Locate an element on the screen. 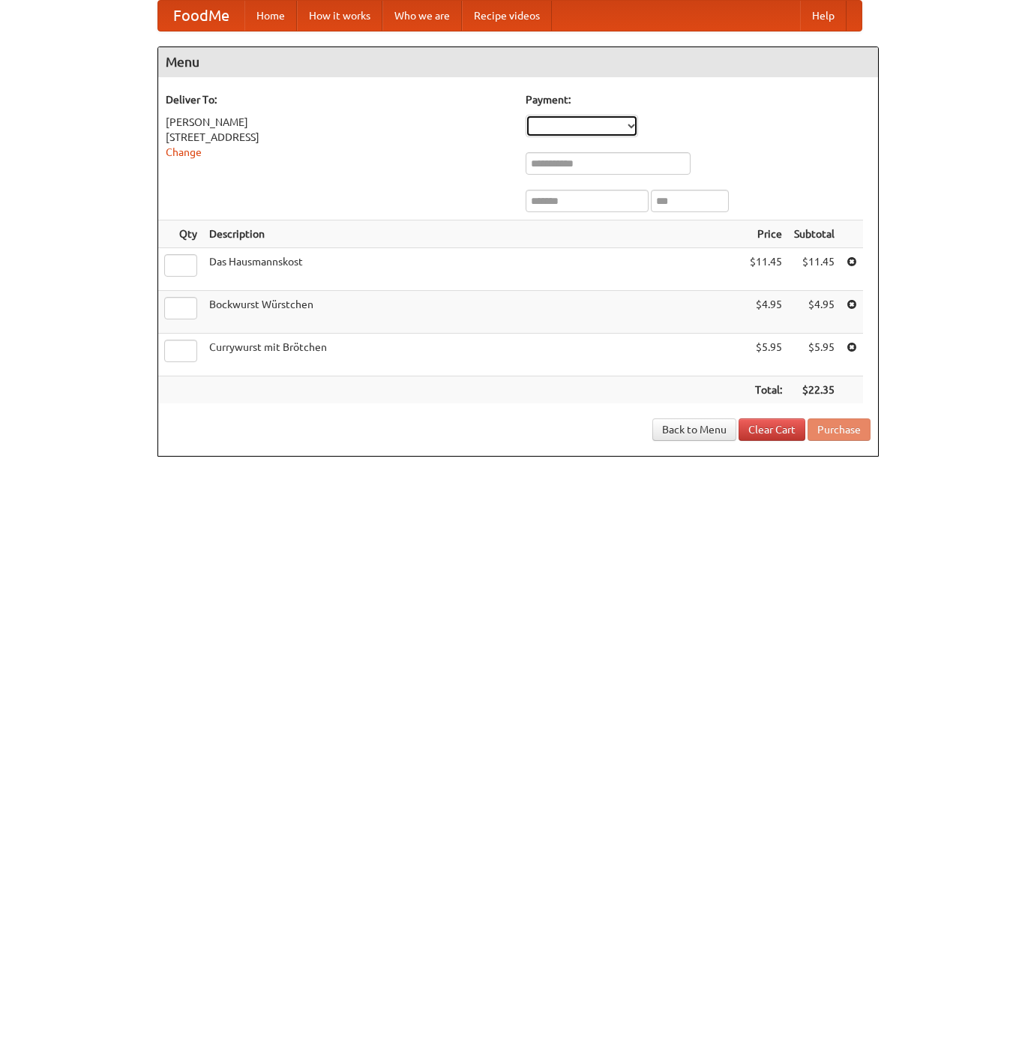 This screenshot has width=1019, height=1061. a: FoodMe is located at coordinates (201, 16).